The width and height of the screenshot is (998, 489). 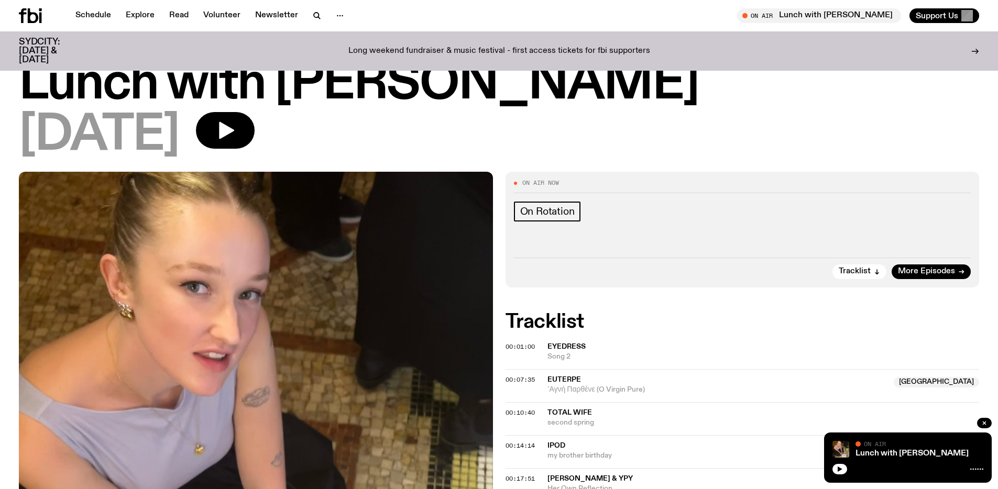 I want to click on img: SLC lunch cover, so click(x=840, y=449).